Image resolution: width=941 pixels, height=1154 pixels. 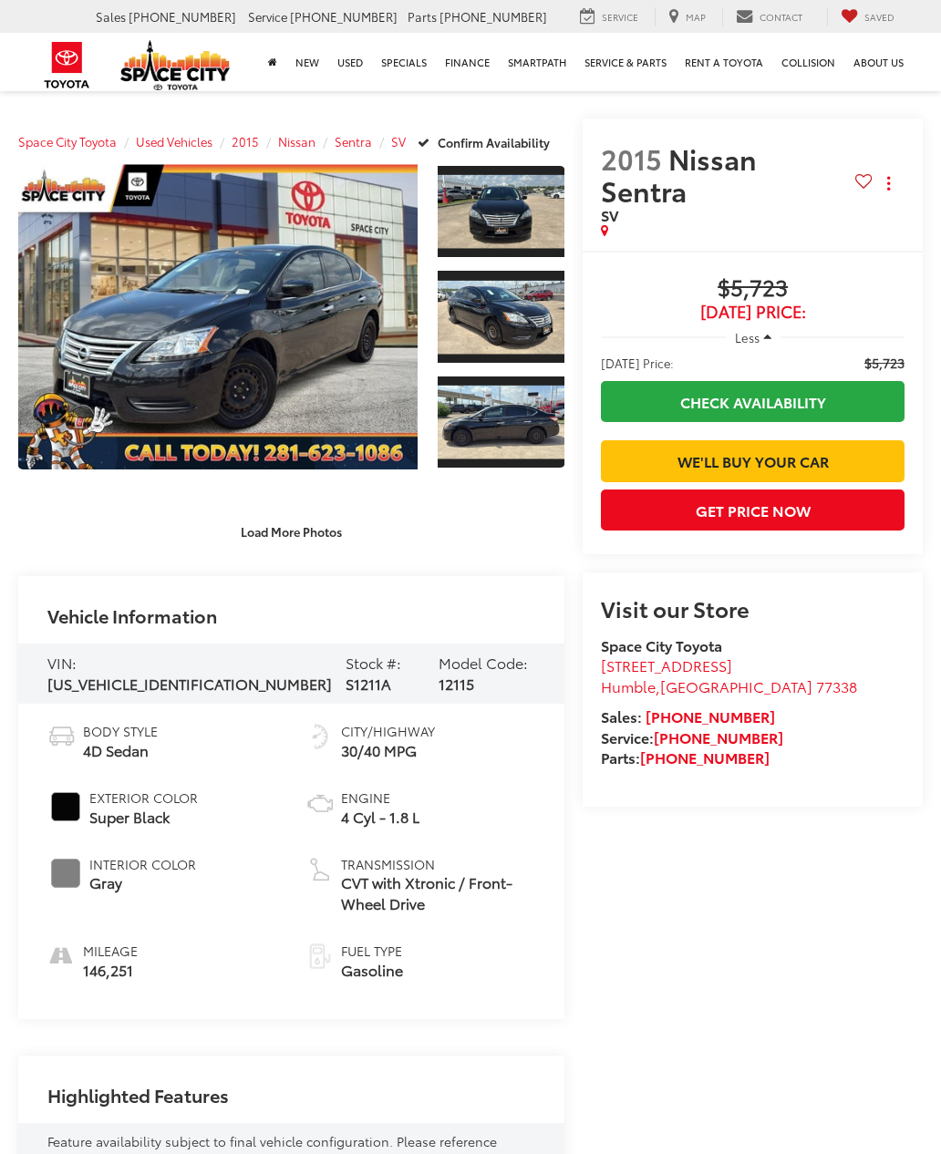 I want to click on span: #050505, so click(x=66, y=807).